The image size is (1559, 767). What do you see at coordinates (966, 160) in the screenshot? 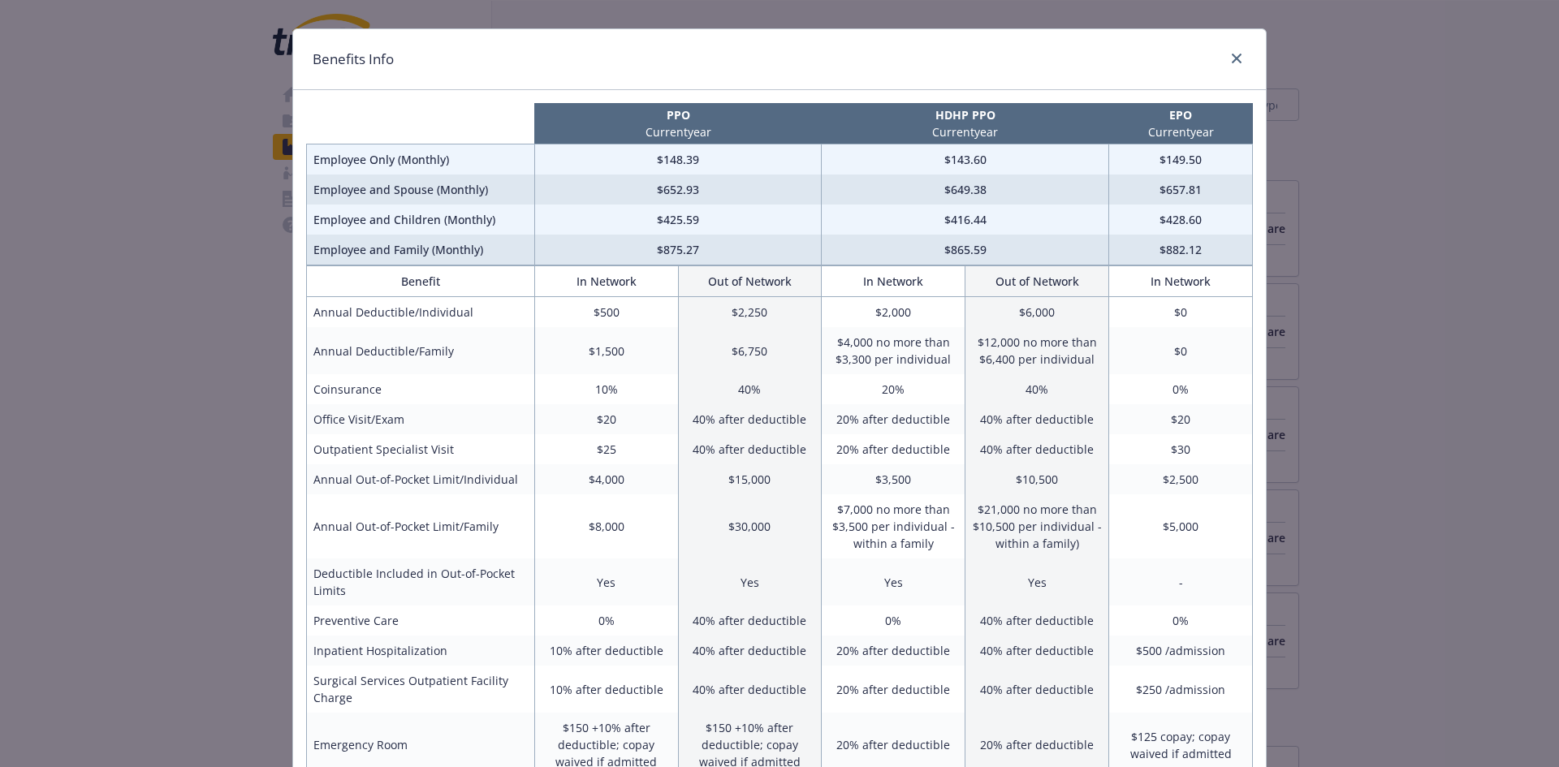
I see `td: $143.60` at bounding box center [966, 160].